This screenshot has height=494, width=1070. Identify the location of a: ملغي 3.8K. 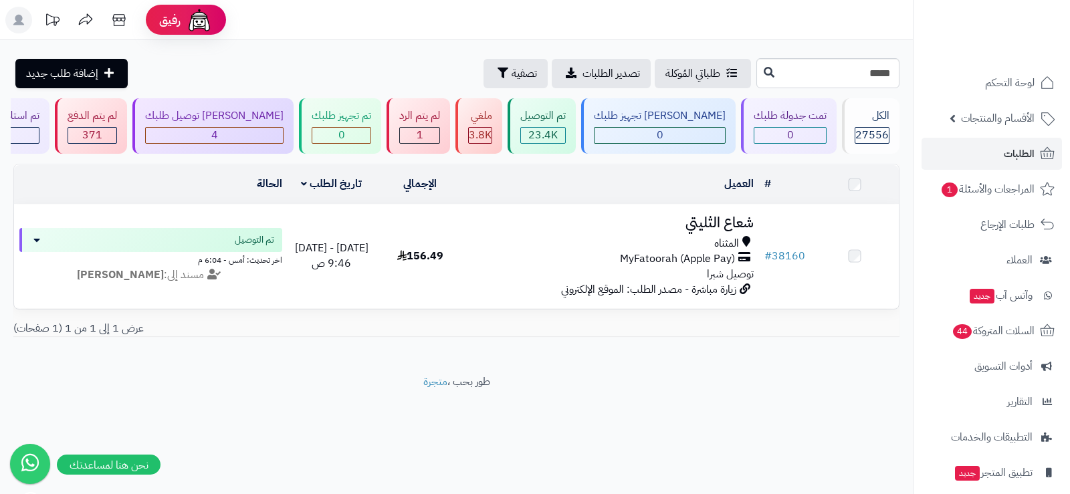
(479, 126).